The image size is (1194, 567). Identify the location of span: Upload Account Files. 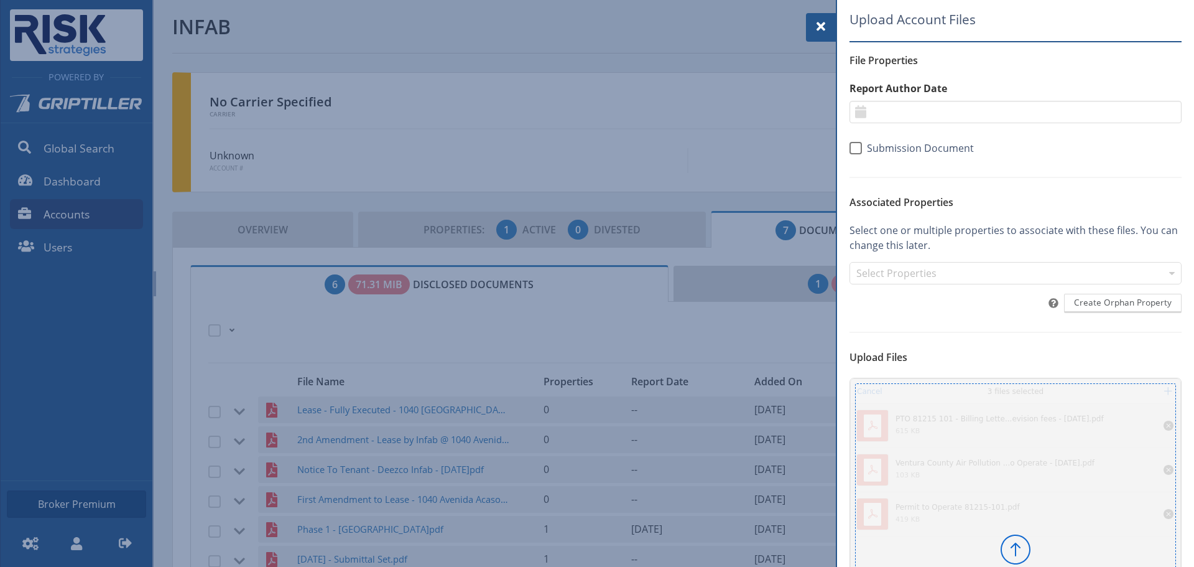
(986, 19).